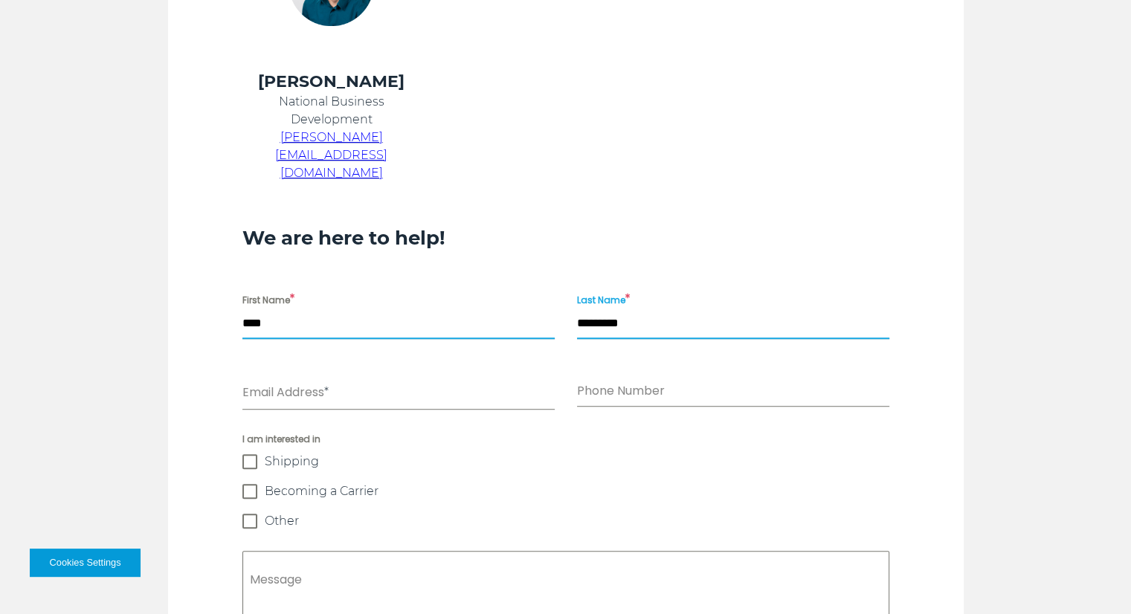  Describe the element at coordinates (566, 462) in the screenshot. I see `label: Shipping` at that location.